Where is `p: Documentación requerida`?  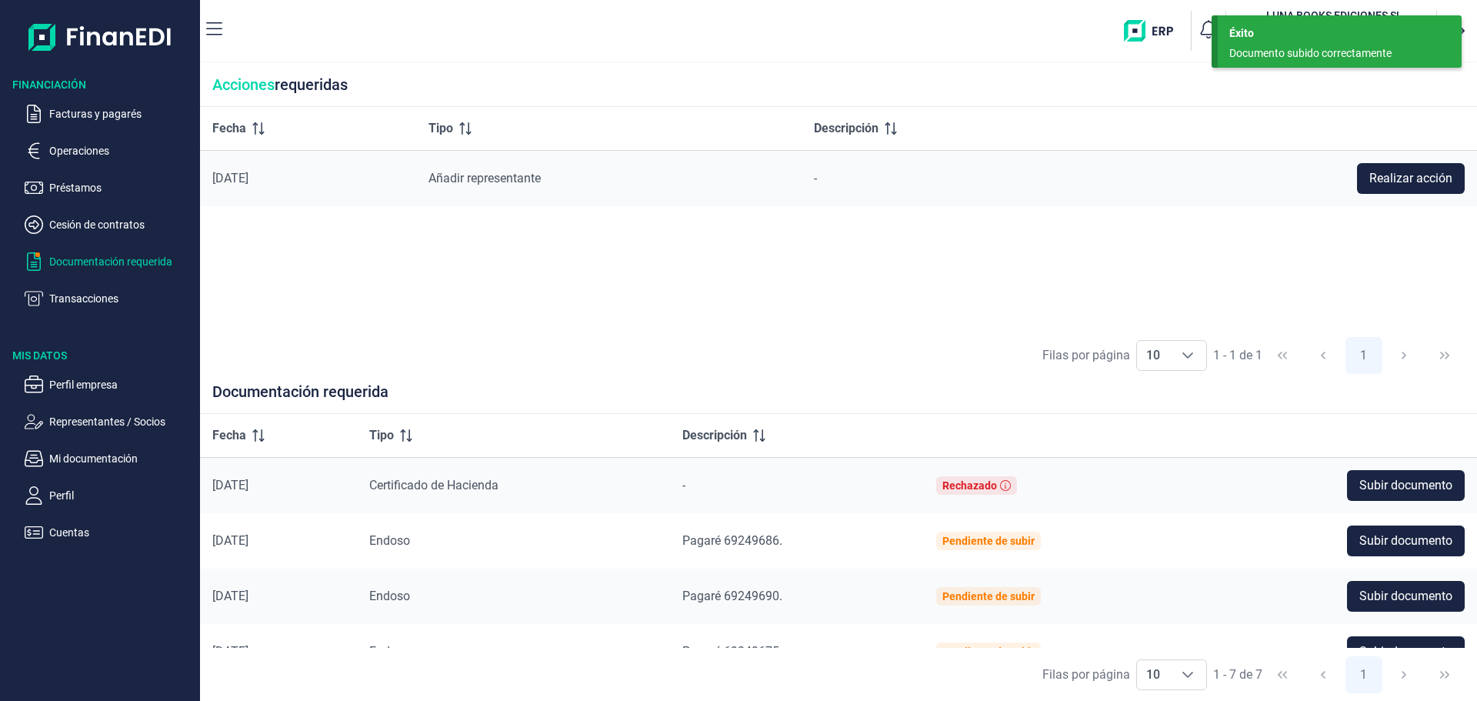
p: Documentación requerida is located at coordinates (122, 262).